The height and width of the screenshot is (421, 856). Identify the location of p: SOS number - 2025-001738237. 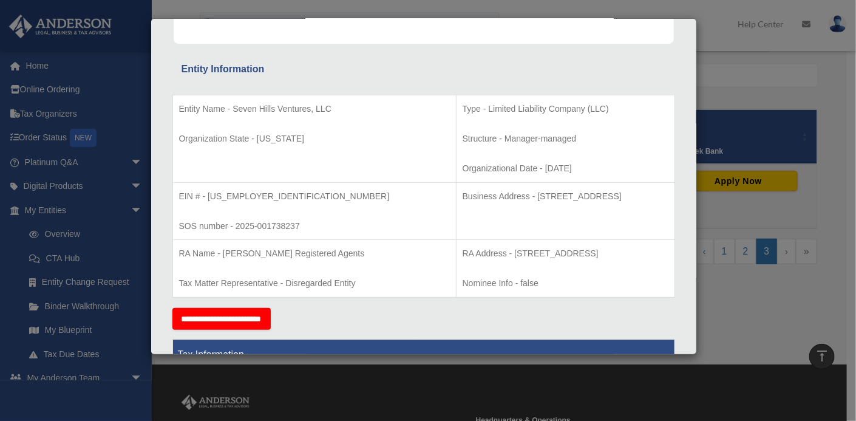
(315, 226).